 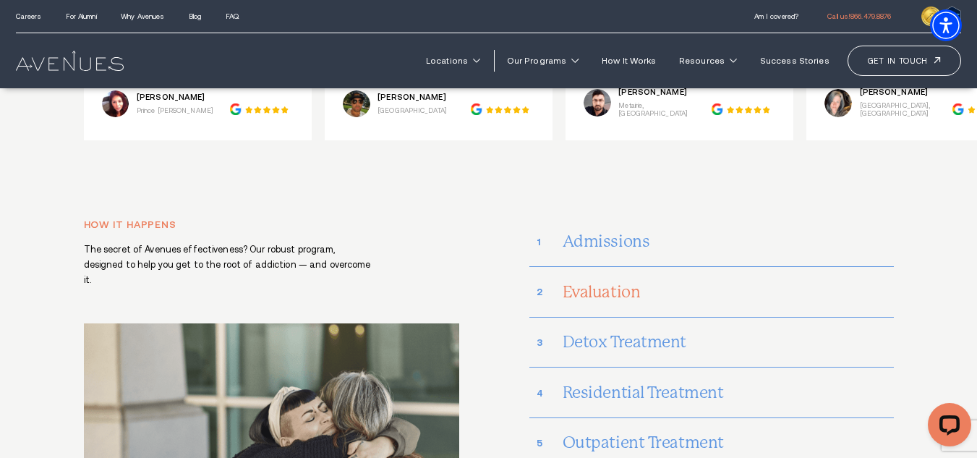 What do you see at coordinates (453, 61) in the screenshot?
I see `a: Locations` at bounding box center [453, 61].